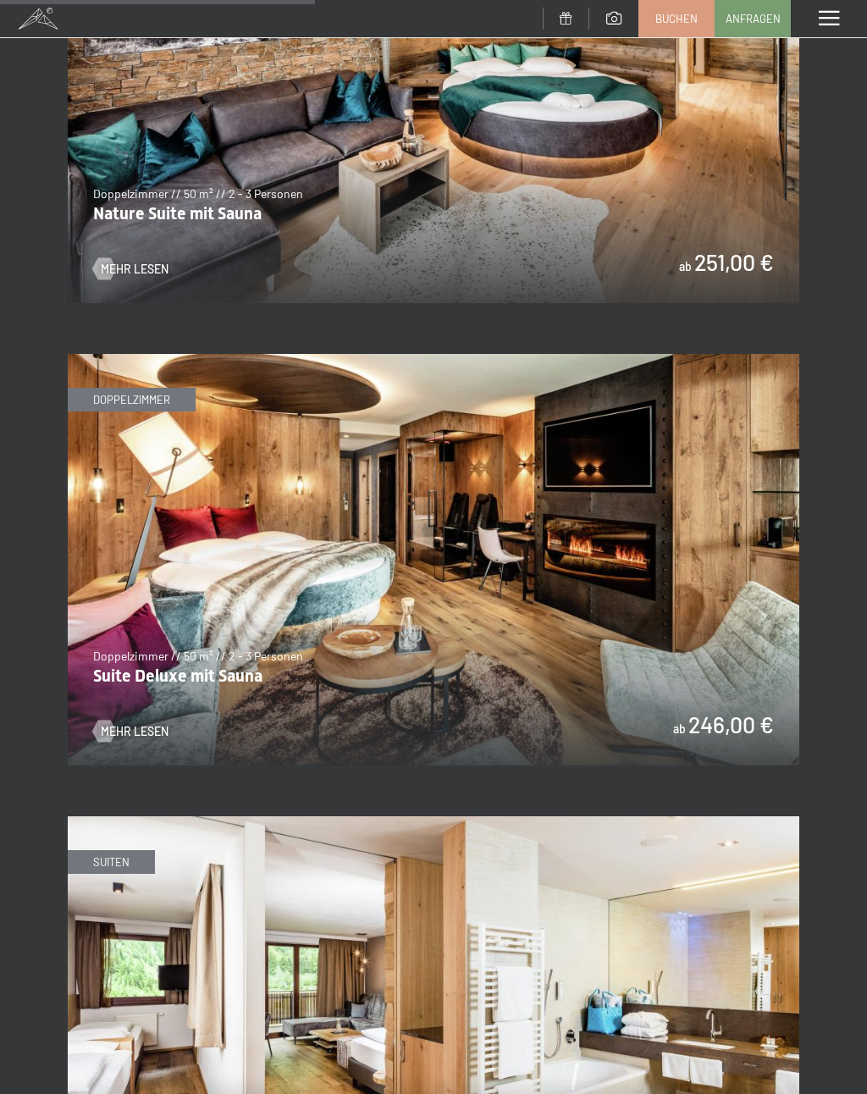  What do you see at coordinates (677, 19) in the screenshot?
I see `span: Buchen` at bounding box center [677, 19].